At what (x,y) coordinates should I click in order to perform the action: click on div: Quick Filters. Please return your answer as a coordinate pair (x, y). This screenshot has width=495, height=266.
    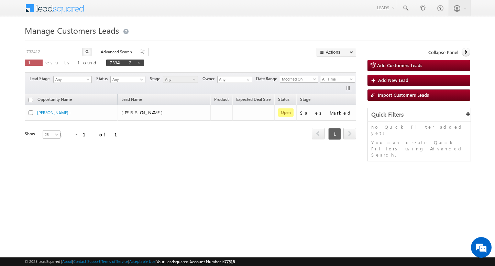
    Looking at the image, I should click on (419, 114).